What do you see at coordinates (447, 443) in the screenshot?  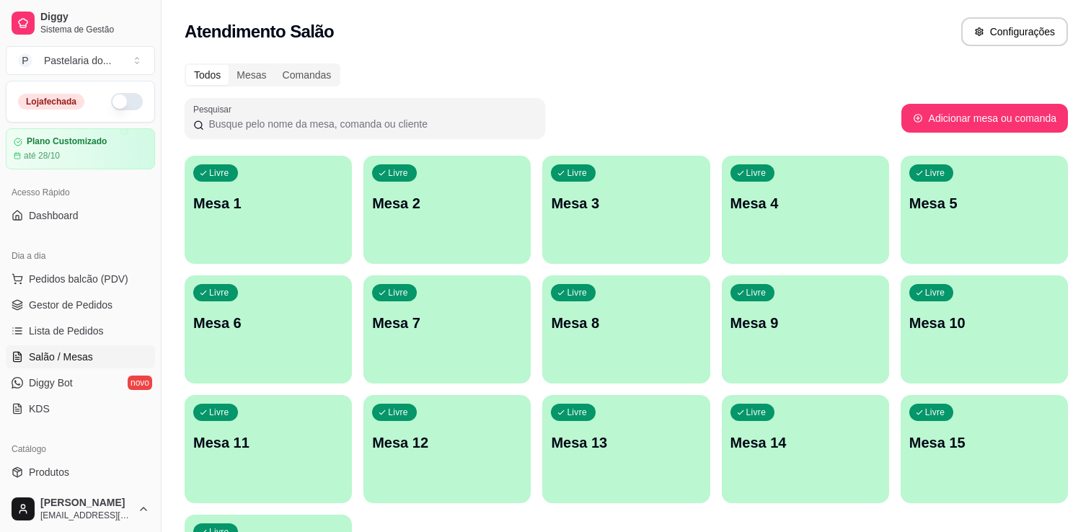 I see `p: Mesa 12` at bounding box center [447, 443].